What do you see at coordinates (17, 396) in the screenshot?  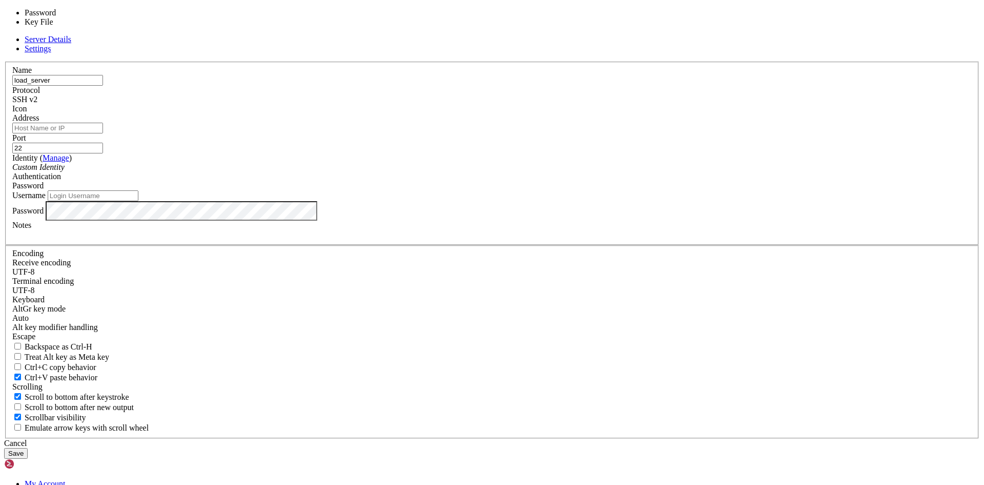 I see `input: Scroll to bottom after keystroke` at bounding box center [17, 396].